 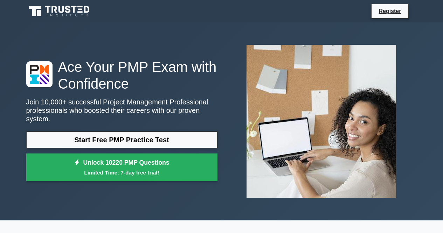 What do you see at coordinates (390, 11) in the screenshot?
I see `a: Register` at bounding box center [390, 11].